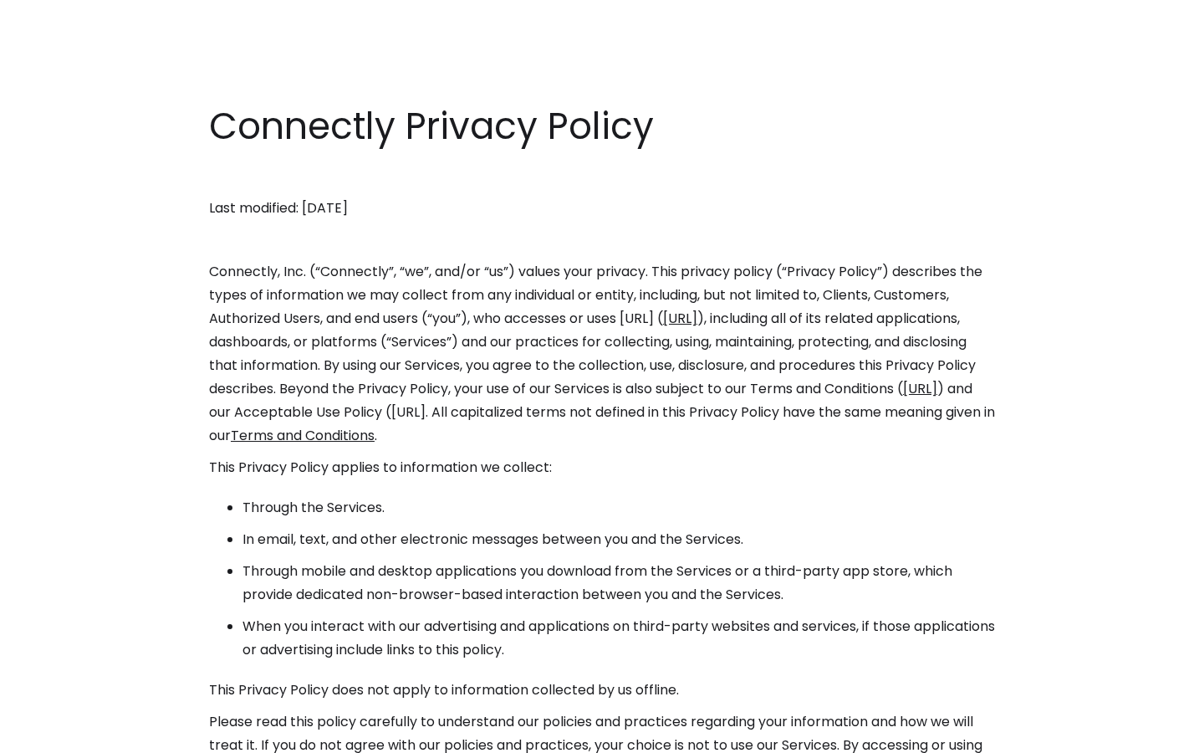  I want to click on ul: Language list, so click(67, 735).